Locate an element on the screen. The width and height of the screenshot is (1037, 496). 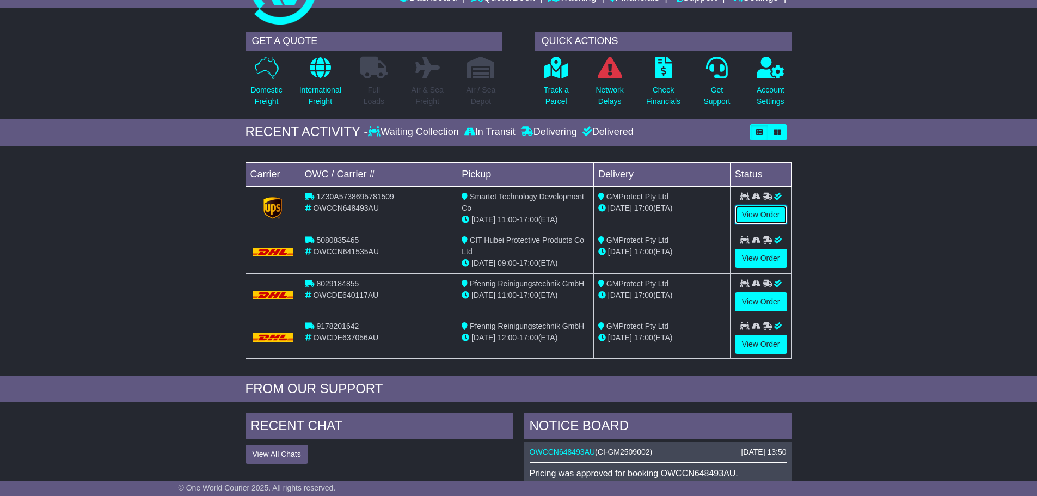
td: OWC / Carrier # is located at coordinates (378, 174).